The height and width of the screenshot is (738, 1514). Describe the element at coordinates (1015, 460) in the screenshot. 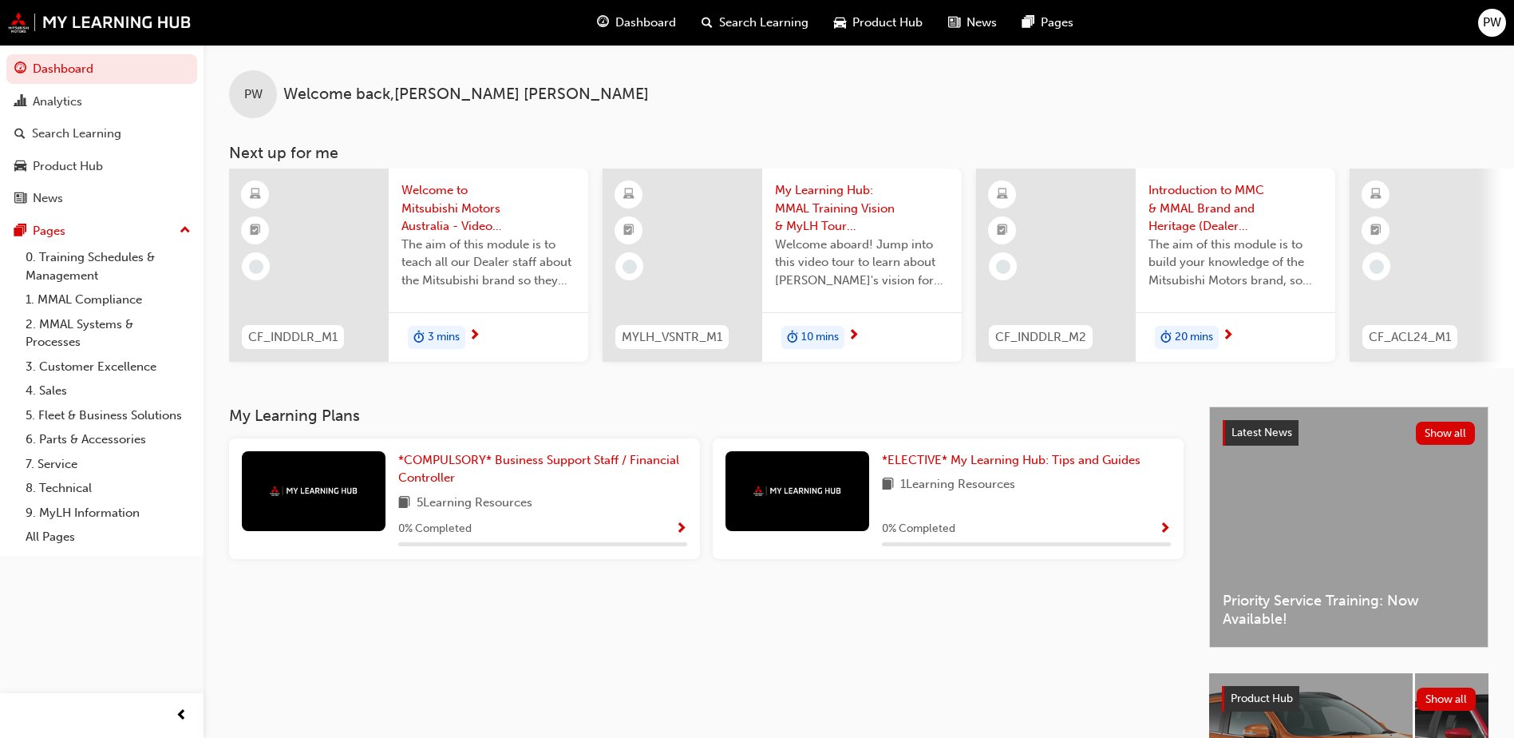

I see `a: *ELECTIVE* My Learning Hub: Tips and Guides` at that location.